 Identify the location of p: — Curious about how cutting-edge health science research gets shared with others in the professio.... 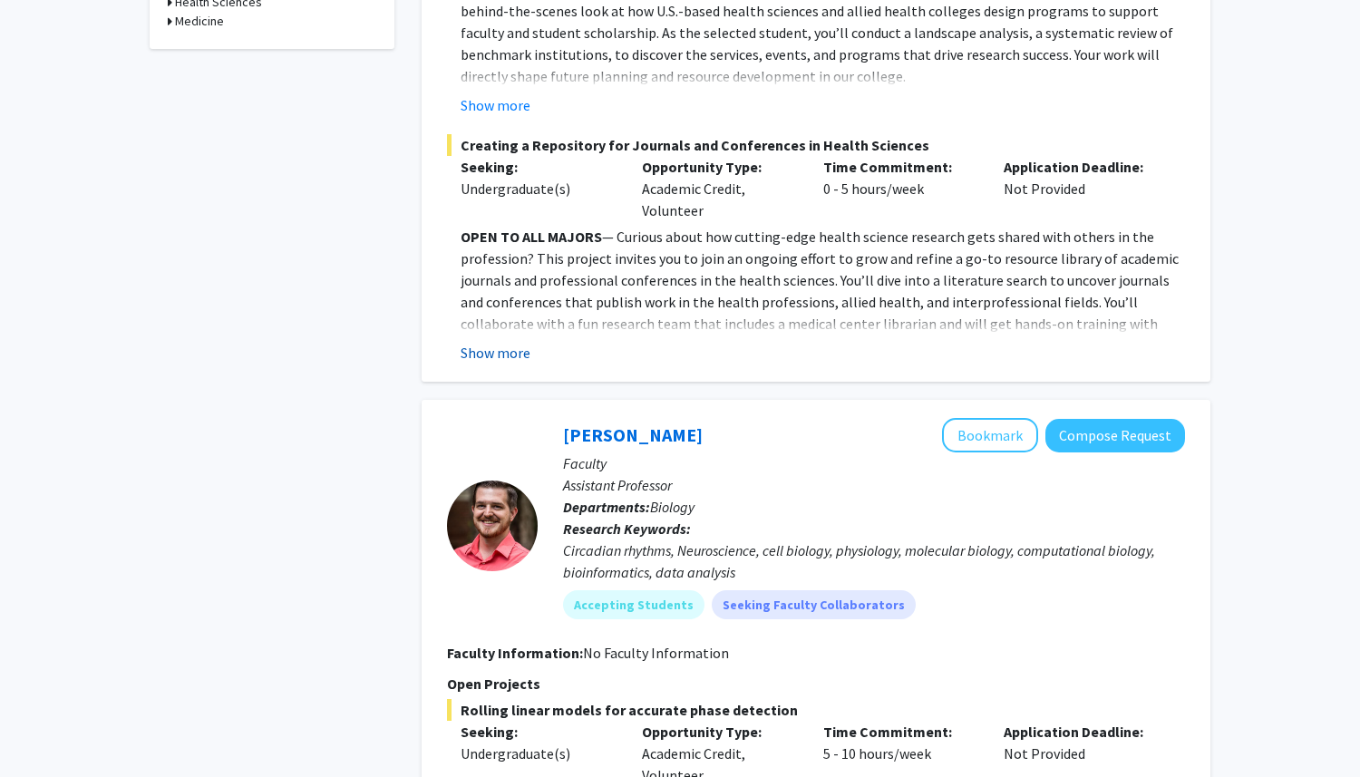
(823, 302).